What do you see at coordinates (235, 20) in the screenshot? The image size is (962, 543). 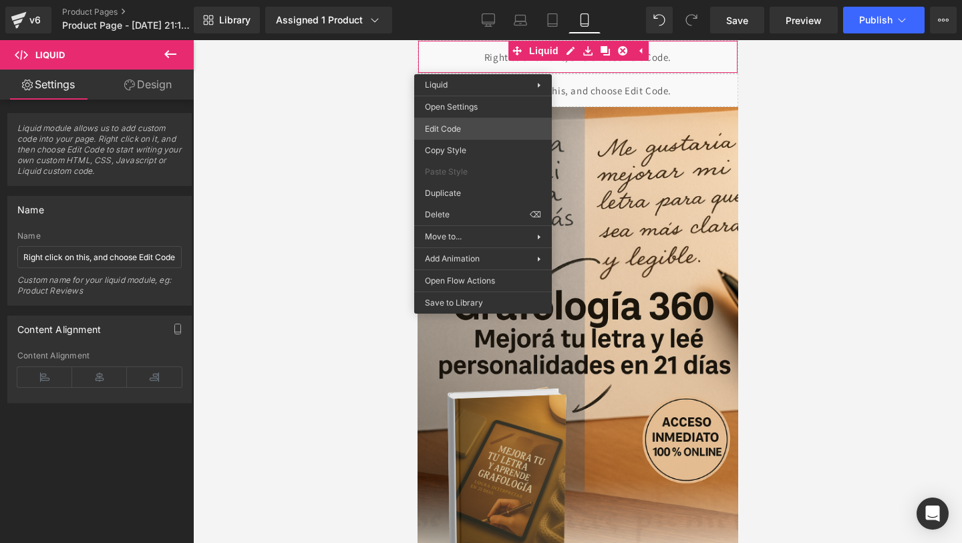 I see `span: Library` at bounding box center [235, 20].